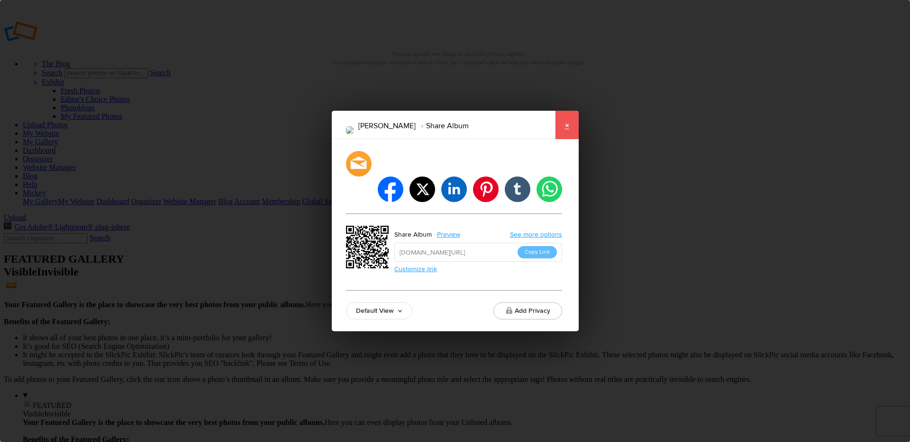 The width and height of the screenshot is (910, 442). What do you see at coordinates (422, 190) in the screenshot?
I see `li: twitter` at bounding box center [422, 190].